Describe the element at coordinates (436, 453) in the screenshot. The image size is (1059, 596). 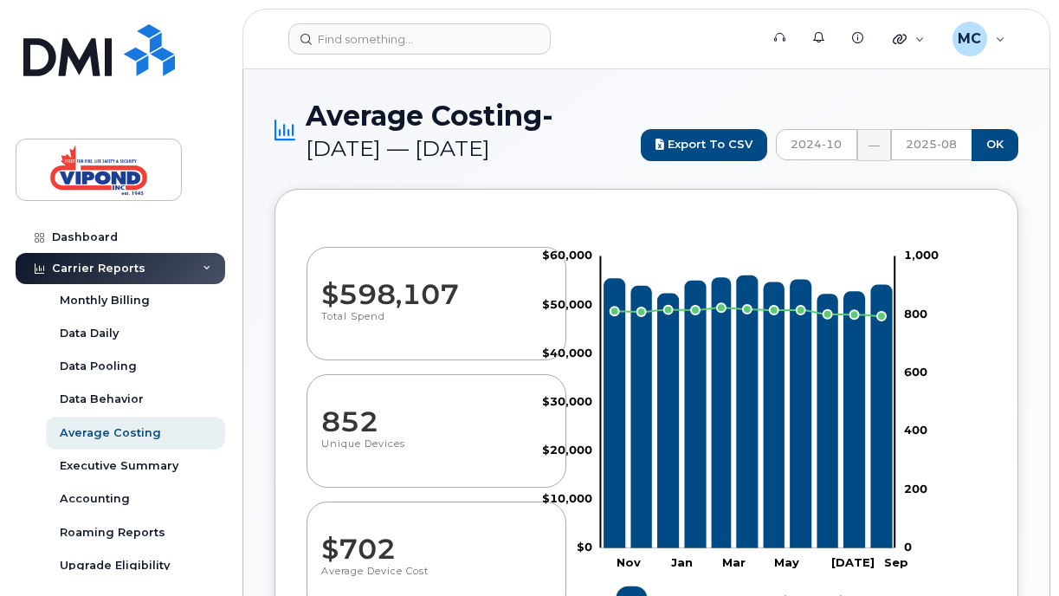
I see `p: Unique Devices` at that location.